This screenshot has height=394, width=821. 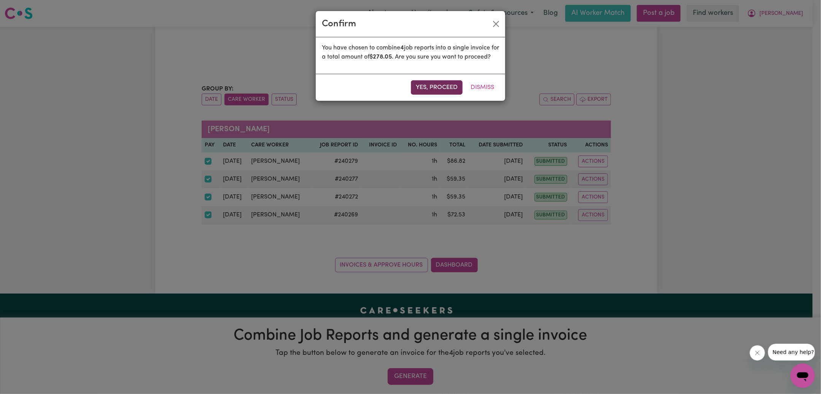 What do you see at coordinates (25, 8) in the screenshot?
I see `span: Need any help?` at bounding box center [25, 8].